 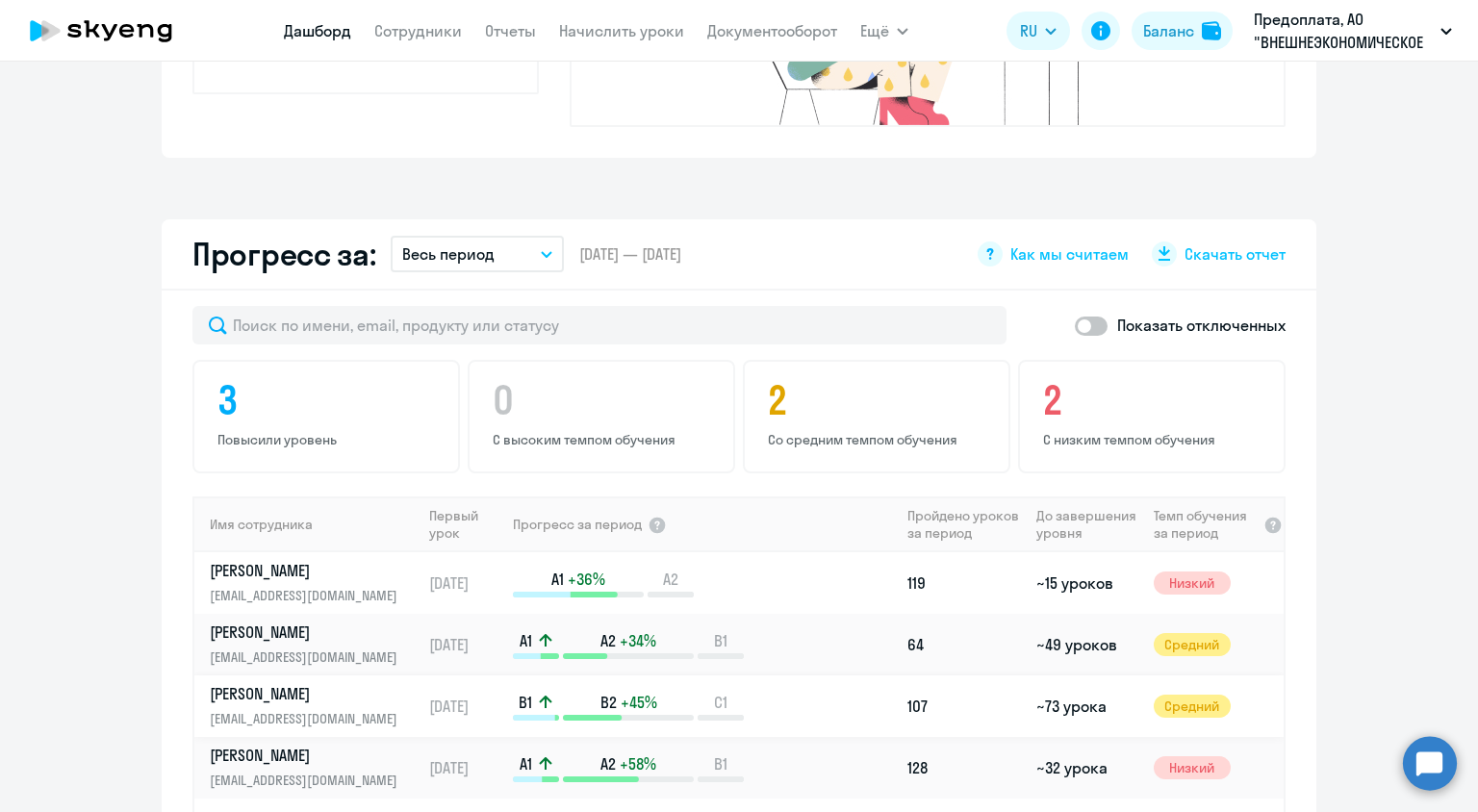 What do you see at coordinates (477, 254) in the screenshot?
I see `button: Весь период` at bounding box center [477, 254].